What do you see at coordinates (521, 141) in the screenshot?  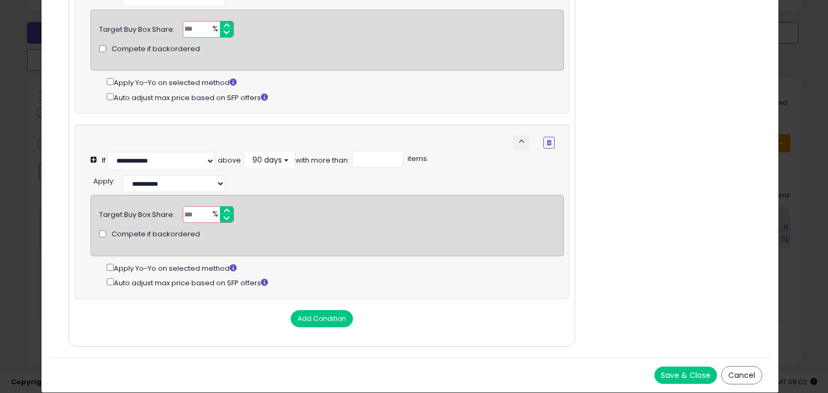 I see `span: keyboard_arrow_up` at bounding box center [521, 141].